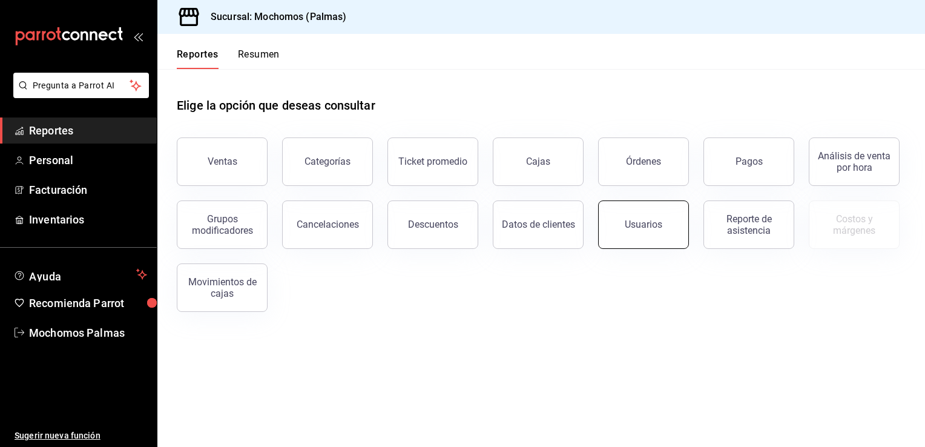 This screenshot has height=447, width=925. Describe the element at coordinates (328, 225) in the screenshot. I see `button: Cancelaciones` at that location.